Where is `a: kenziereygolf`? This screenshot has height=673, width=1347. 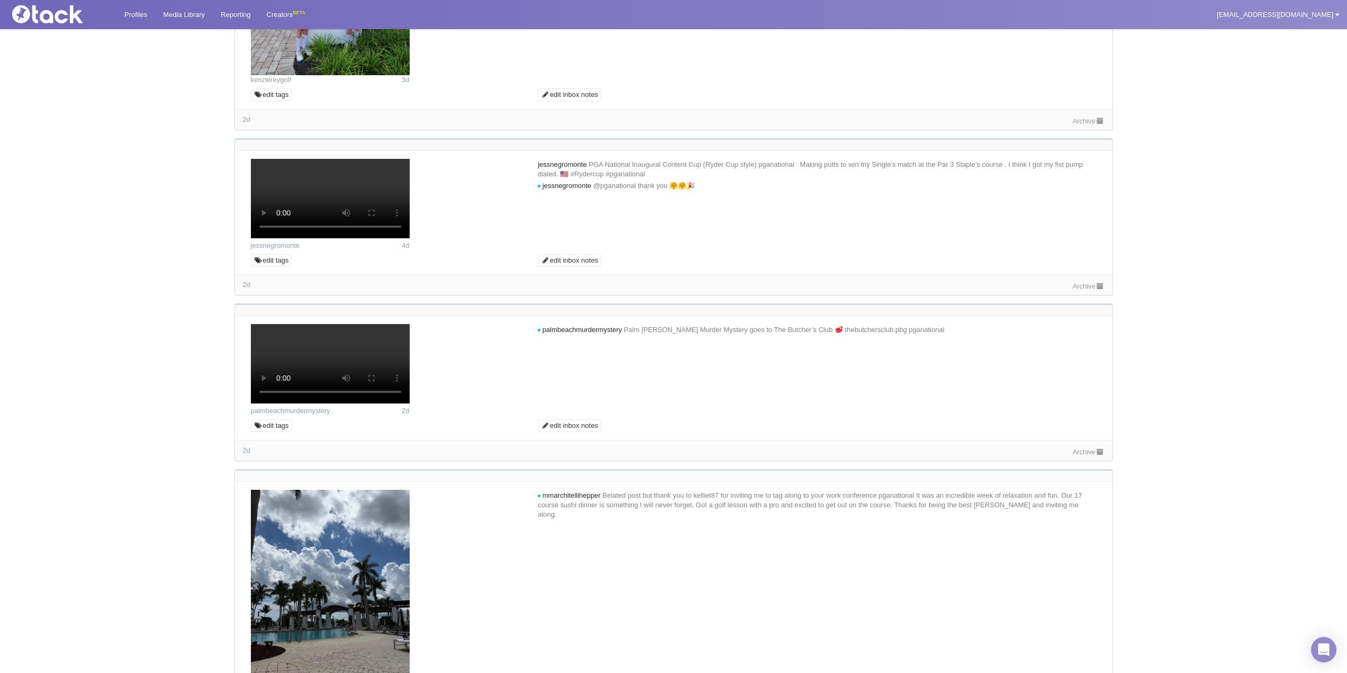 a: kenziereygolf is located at coordinates (271, 79).